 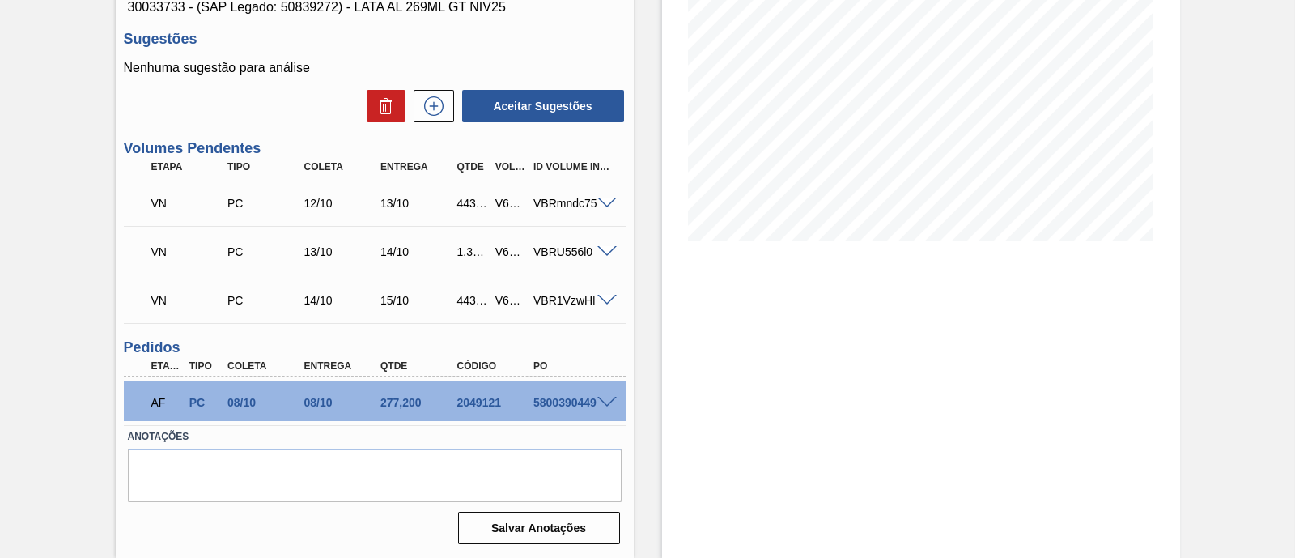 What do you see at coordinates (572, 402) in the screenshot?
I see `div: 5800390449` at bounding box center [572, 402].